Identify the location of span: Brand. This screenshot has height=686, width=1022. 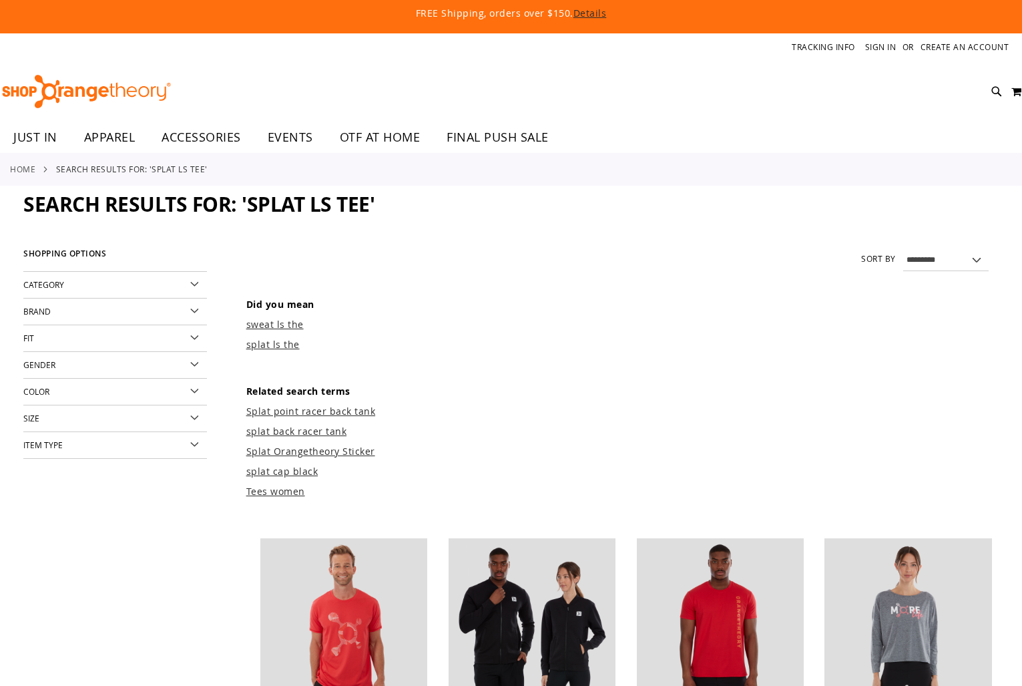
(37, 311).